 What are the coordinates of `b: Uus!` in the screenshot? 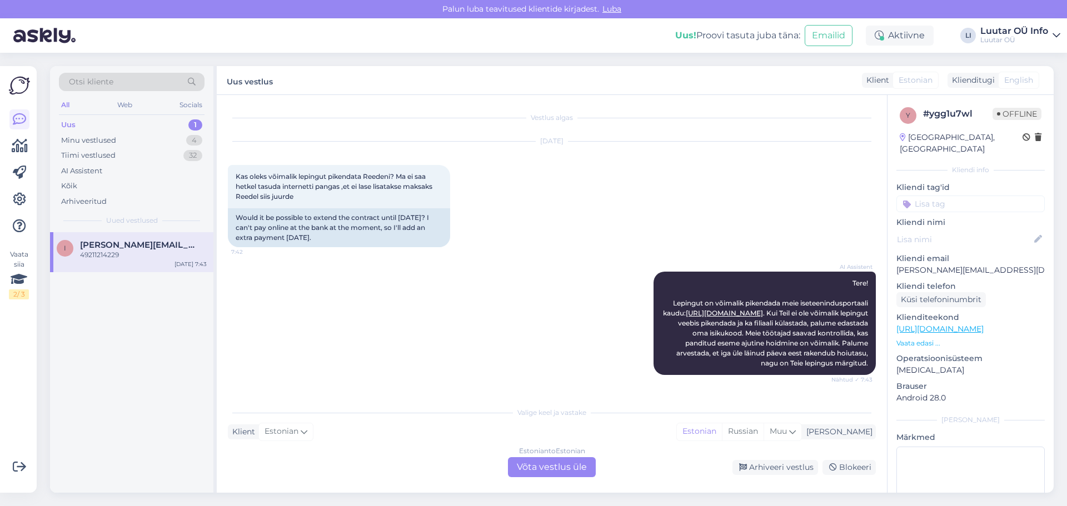 It's located at (686, 35).